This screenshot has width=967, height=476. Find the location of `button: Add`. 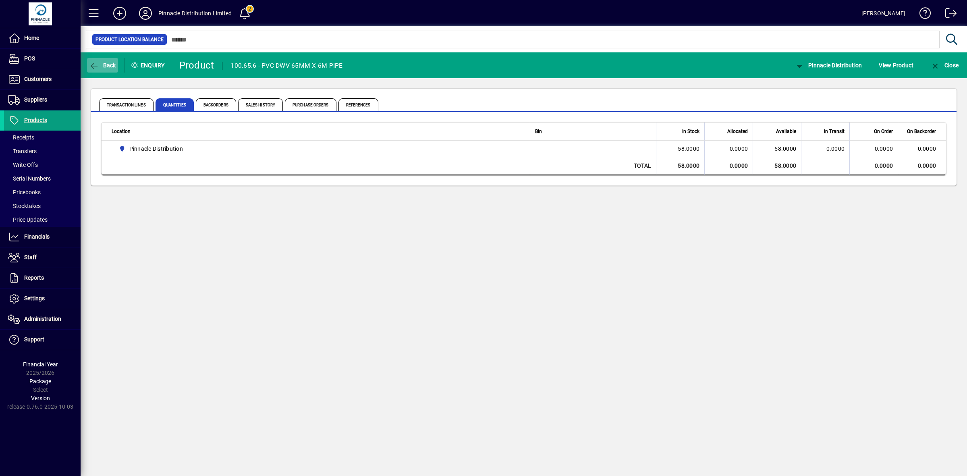

button: Add is located at coordinates (120, 13).